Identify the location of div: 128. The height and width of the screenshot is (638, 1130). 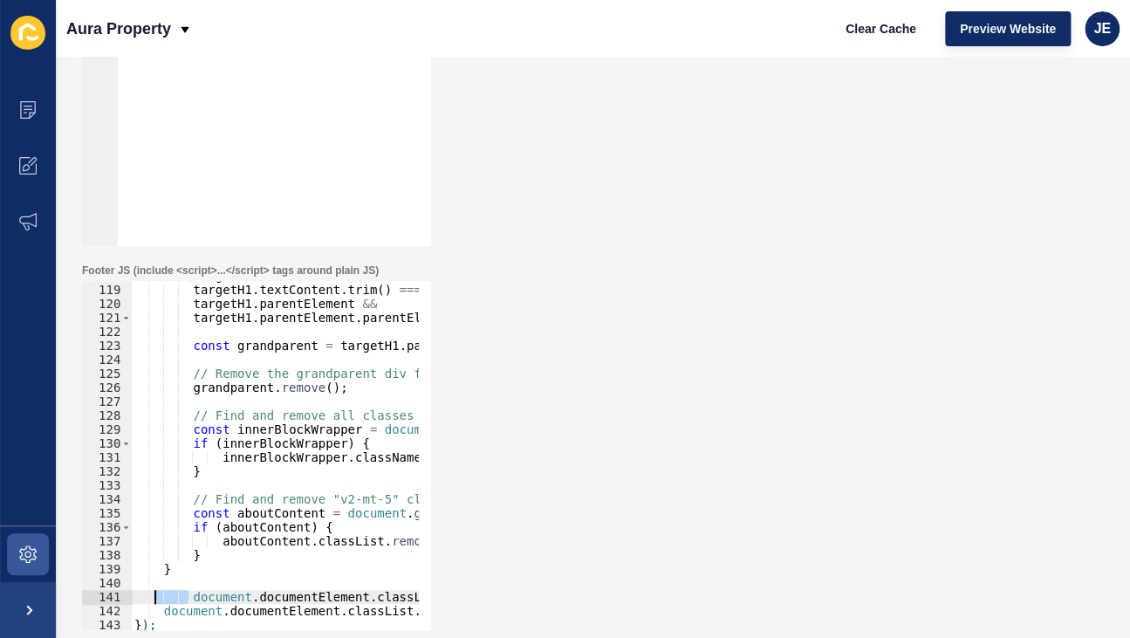
(106, 415).